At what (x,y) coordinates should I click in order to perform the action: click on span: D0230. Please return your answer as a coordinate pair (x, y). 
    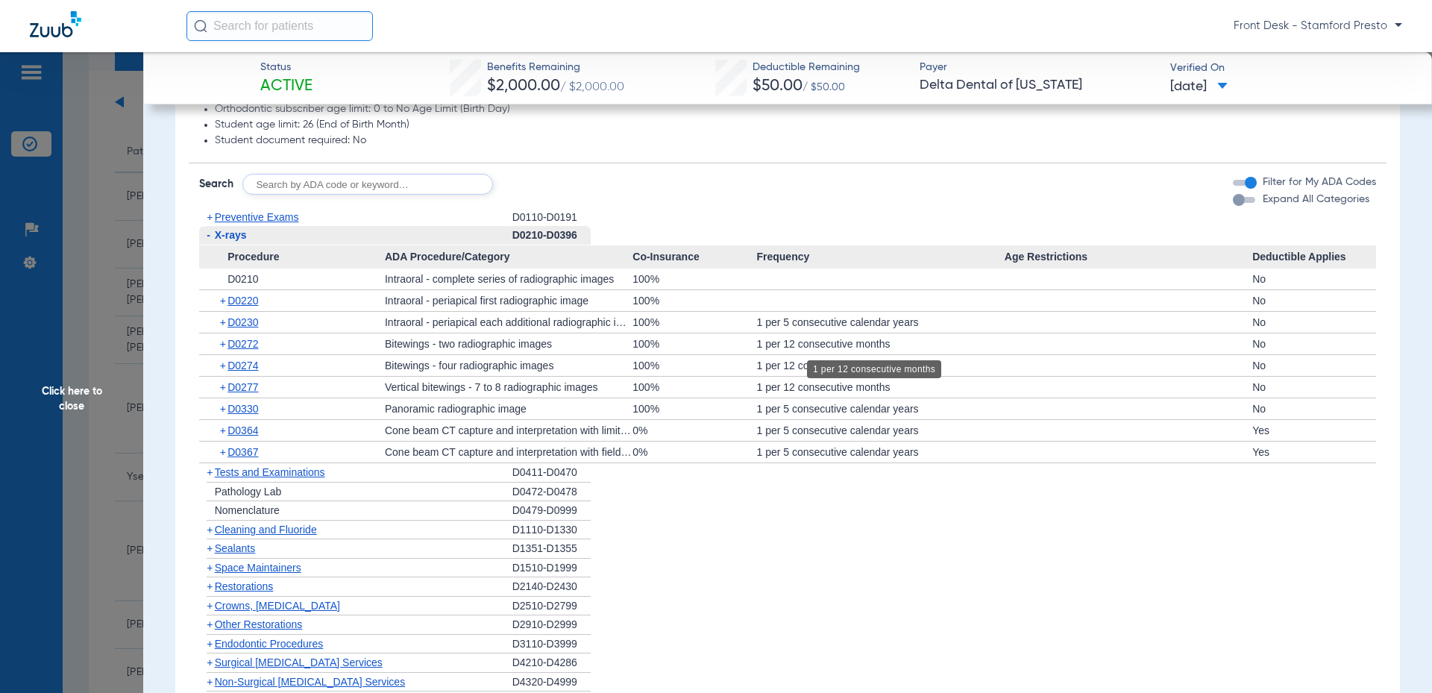
    Looking at the image, I should click on (242, 322).